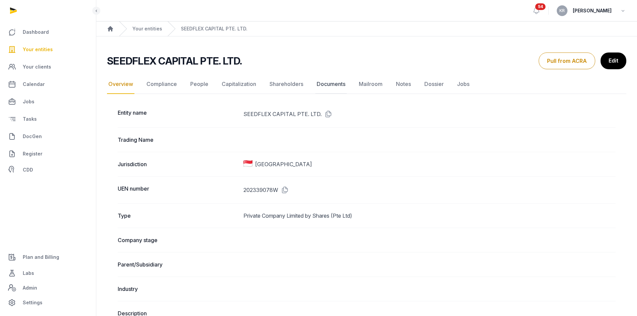 Image resolution: width=637 pixels, height=316 pixels. What do you see at coordinates (36, 32) in the screenshot?
I see `span: Dashboard` at bounding box center [36, 32].